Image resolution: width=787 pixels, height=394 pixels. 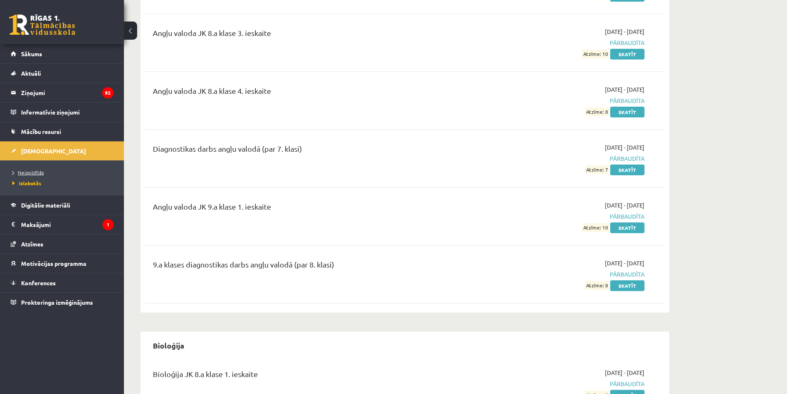 What do you see at coordinates (32, 244) in the screenshot?
I see `span: Atzīmes` at bounding box center [32, 244].